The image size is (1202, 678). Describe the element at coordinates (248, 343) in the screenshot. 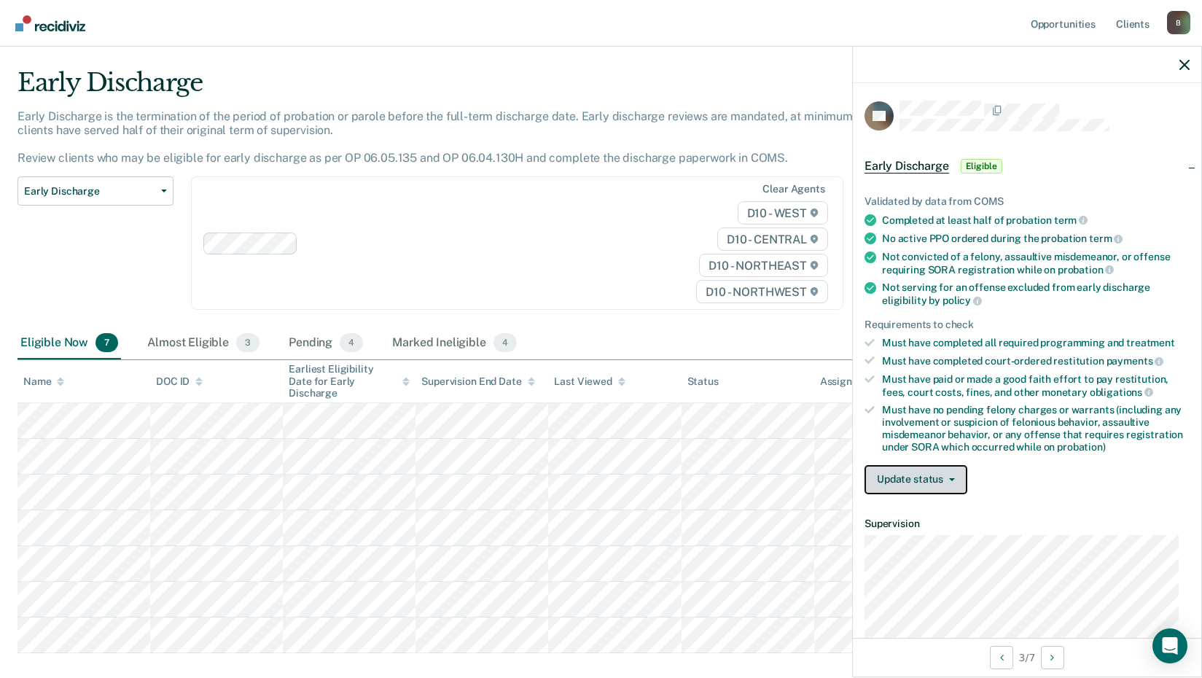

I see `span: 3` at that location.